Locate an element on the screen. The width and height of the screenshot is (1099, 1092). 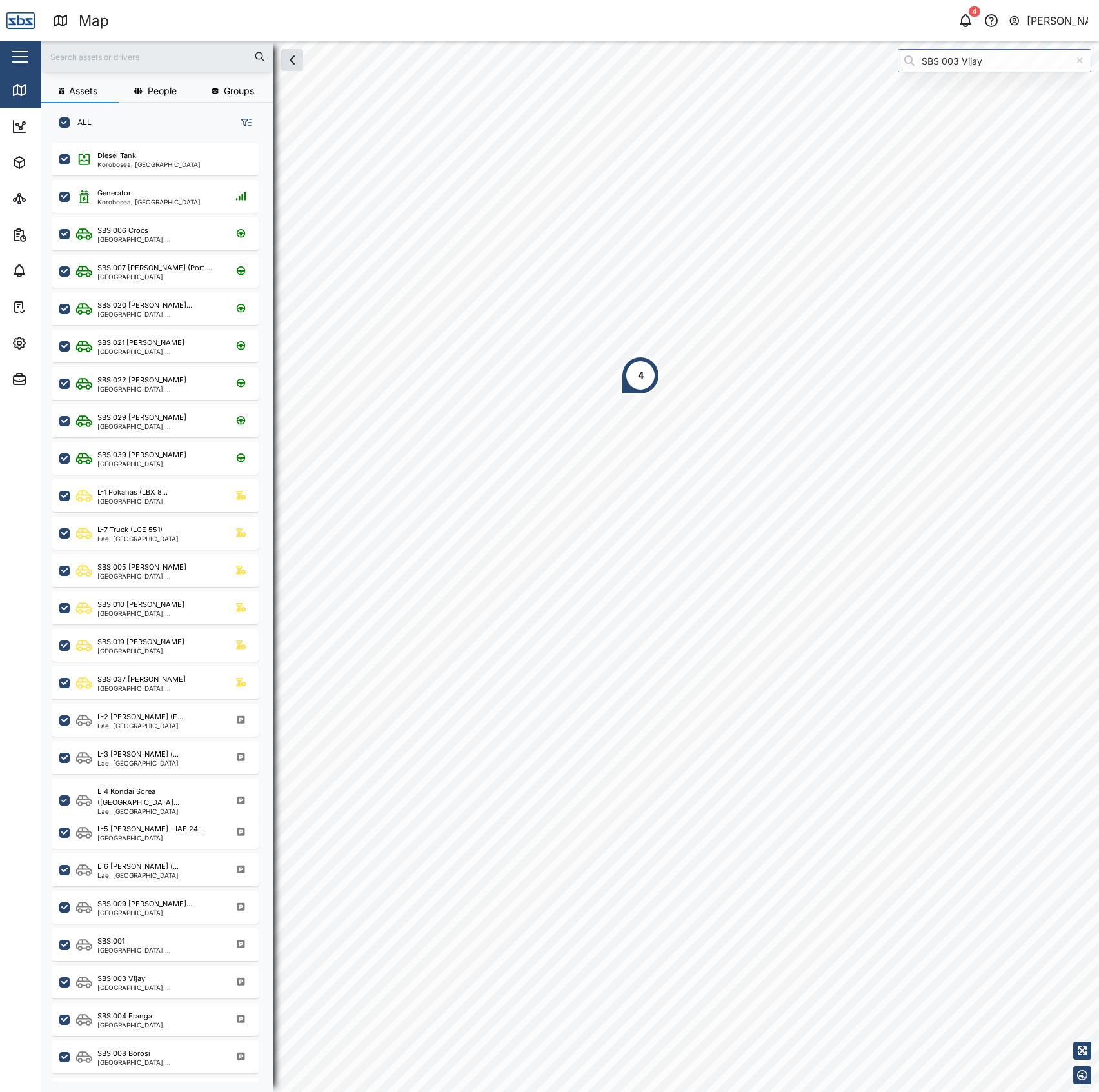
img: Main Logo is located at coordinates (21, 21).